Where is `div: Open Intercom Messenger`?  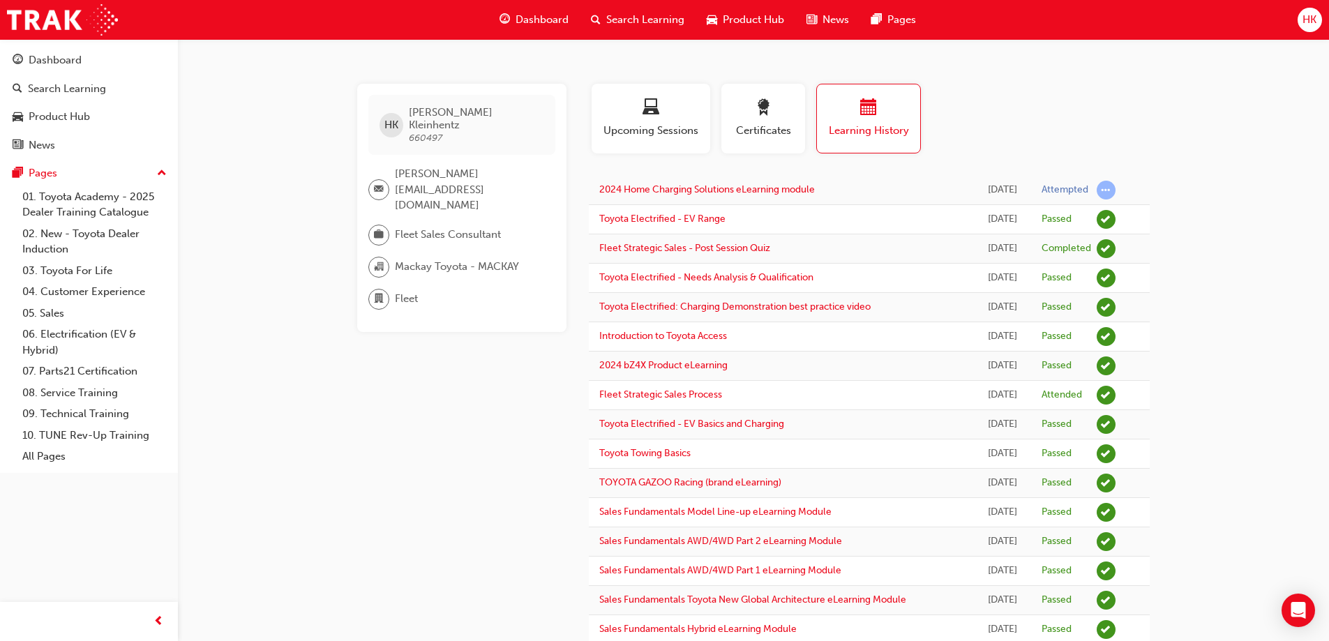
div: Open Intercom Messenger is located at coordinates (1298, 610).